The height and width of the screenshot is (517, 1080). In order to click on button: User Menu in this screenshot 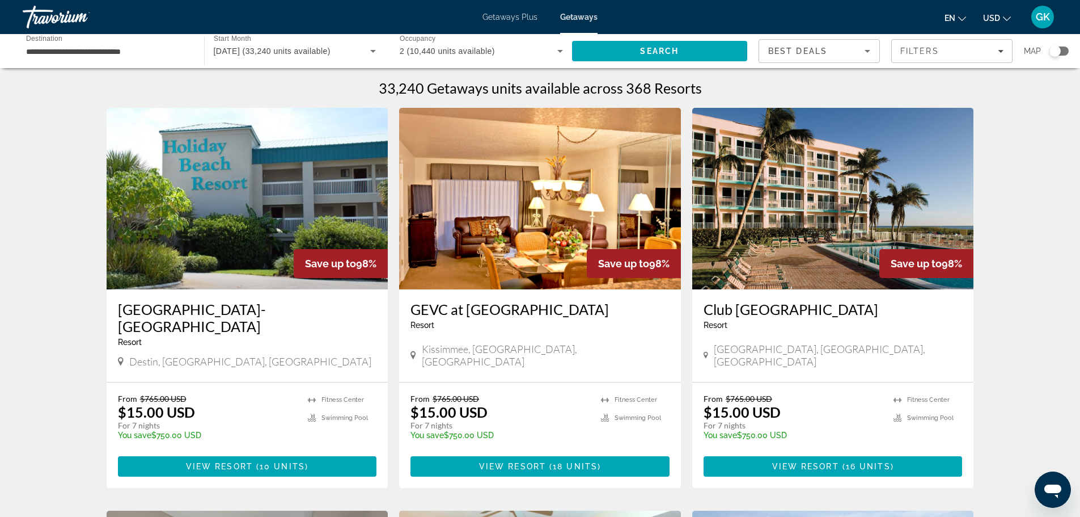, I will do `click(1043, 17)`.